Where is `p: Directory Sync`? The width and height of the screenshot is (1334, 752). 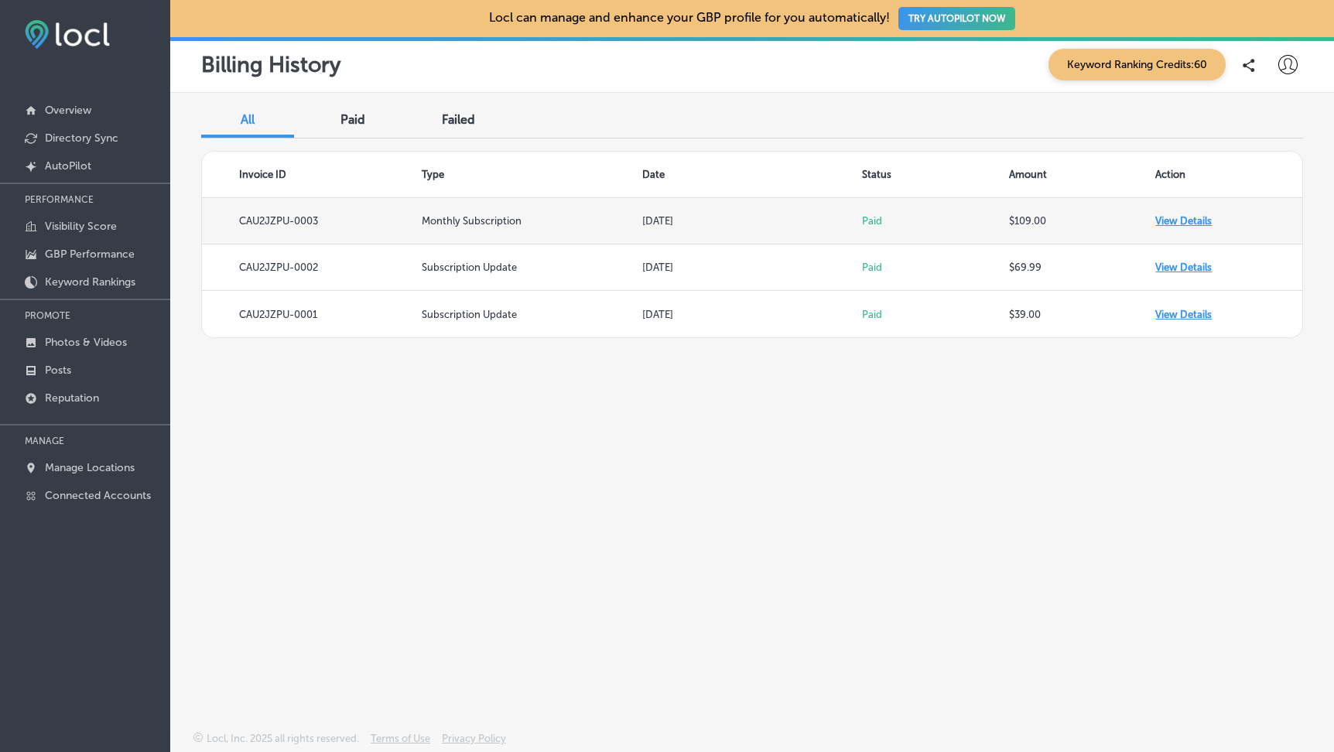
p: Directory Sync is located at coordinates (81, 138).